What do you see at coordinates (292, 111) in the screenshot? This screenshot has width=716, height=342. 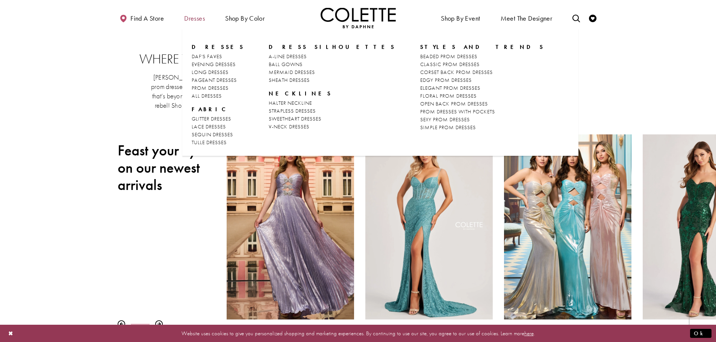 I see `span: STRAPLESS DRESSES` at bounding box center [292, 111].